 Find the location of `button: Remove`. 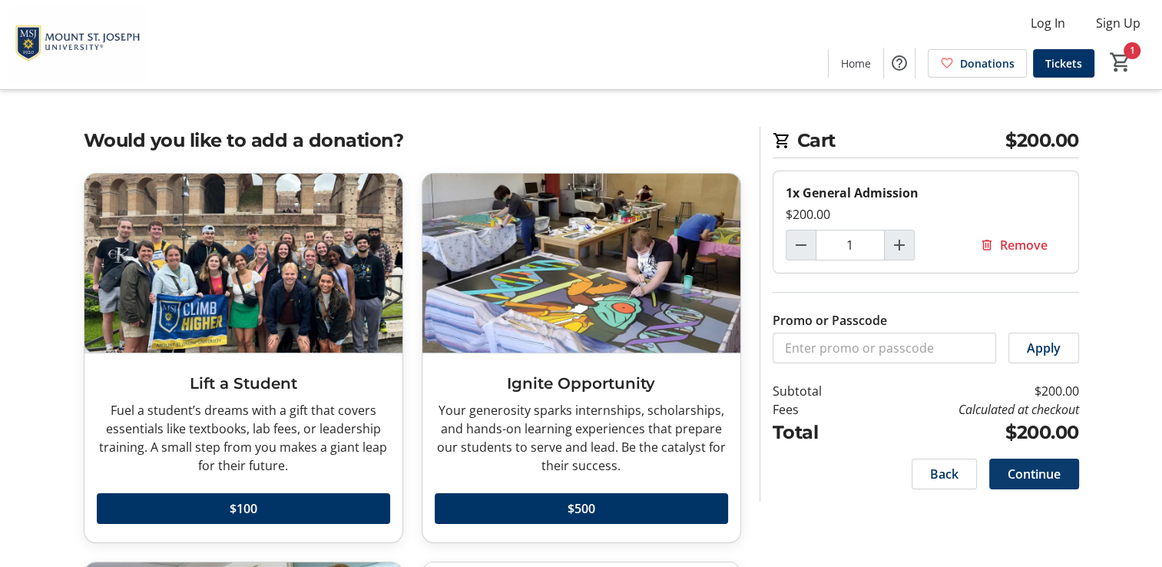

button: Remove is located at coordinates (1014, 245).